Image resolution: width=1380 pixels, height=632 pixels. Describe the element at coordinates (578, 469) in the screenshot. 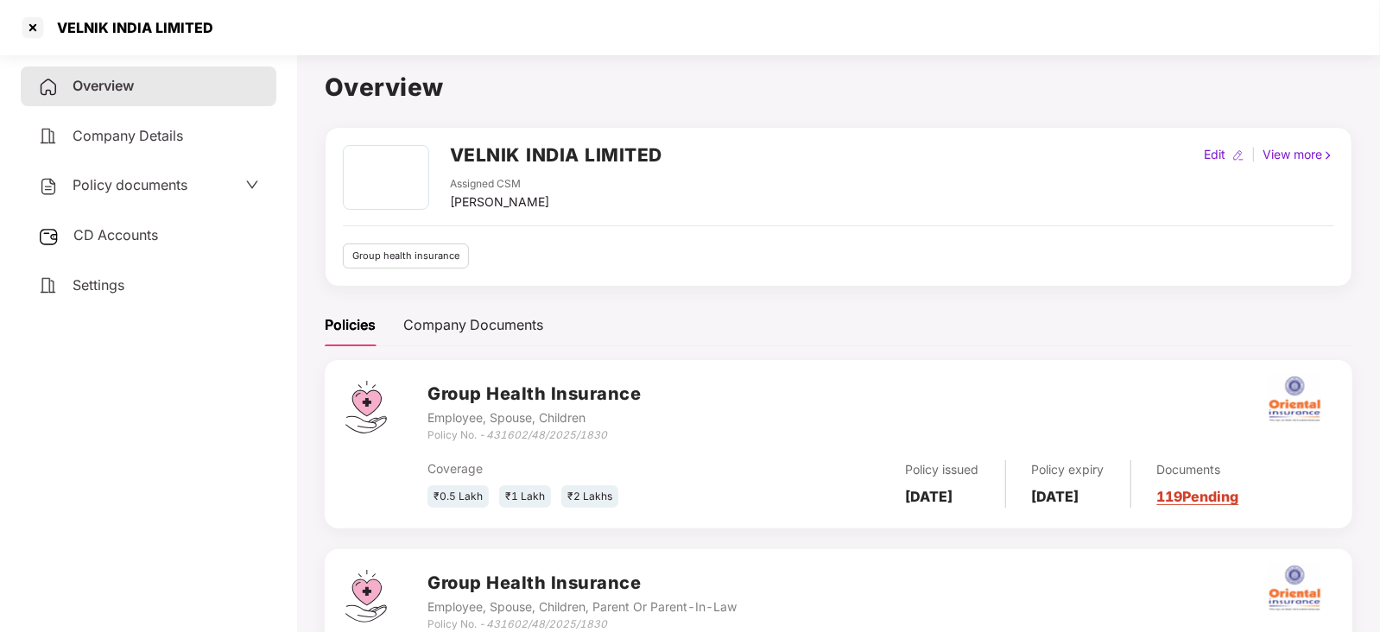

I see `div: Coverage` at that location.